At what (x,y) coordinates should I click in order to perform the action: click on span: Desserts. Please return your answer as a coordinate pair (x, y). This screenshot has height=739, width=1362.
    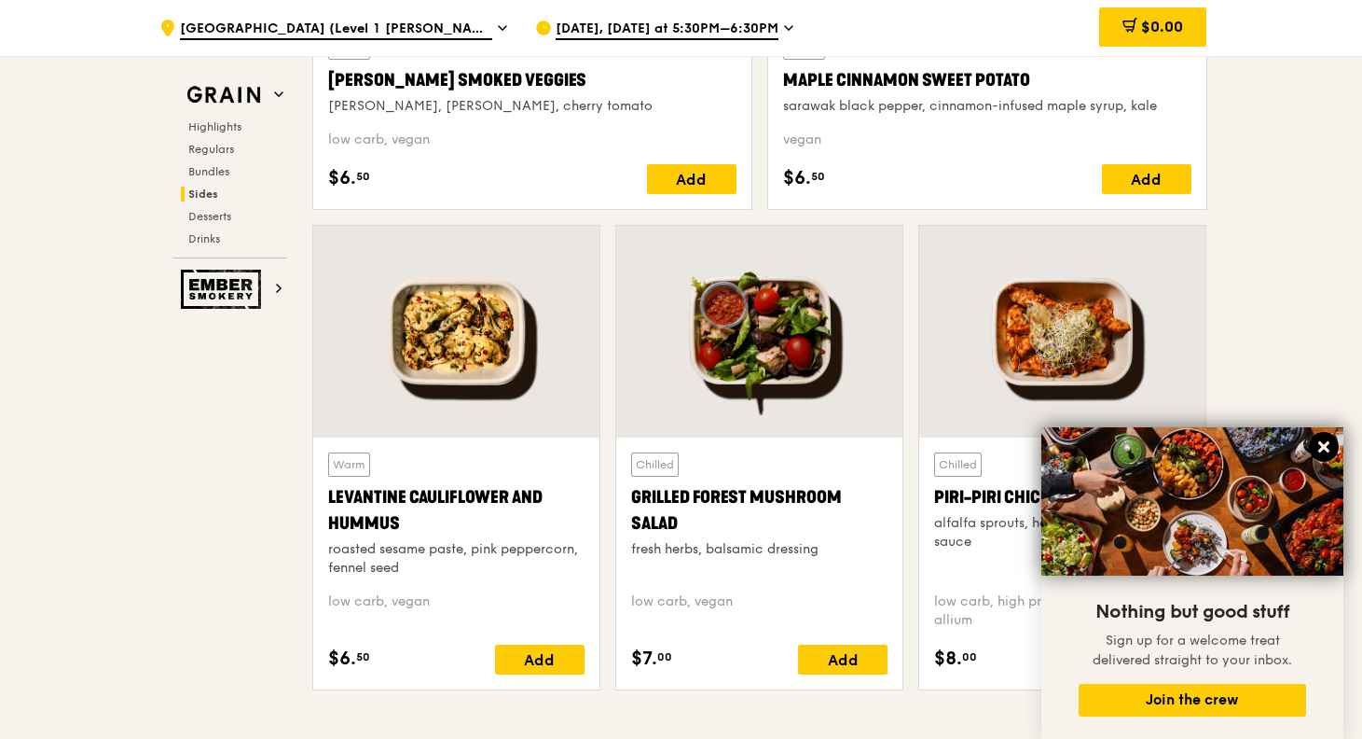
    Looking at the image, I should click on (210, 216).